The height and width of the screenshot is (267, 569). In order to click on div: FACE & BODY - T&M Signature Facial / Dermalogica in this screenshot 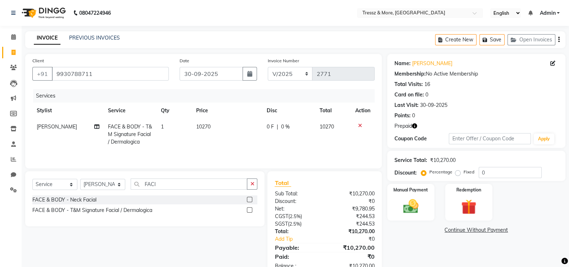, I will do `click(92, 210)`.